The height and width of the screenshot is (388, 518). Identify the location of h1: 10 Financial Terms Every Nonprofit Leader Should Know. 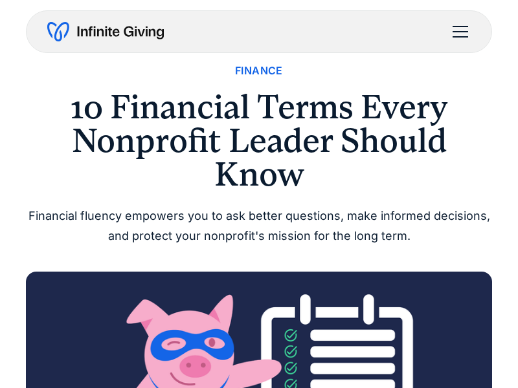
(259, 140).